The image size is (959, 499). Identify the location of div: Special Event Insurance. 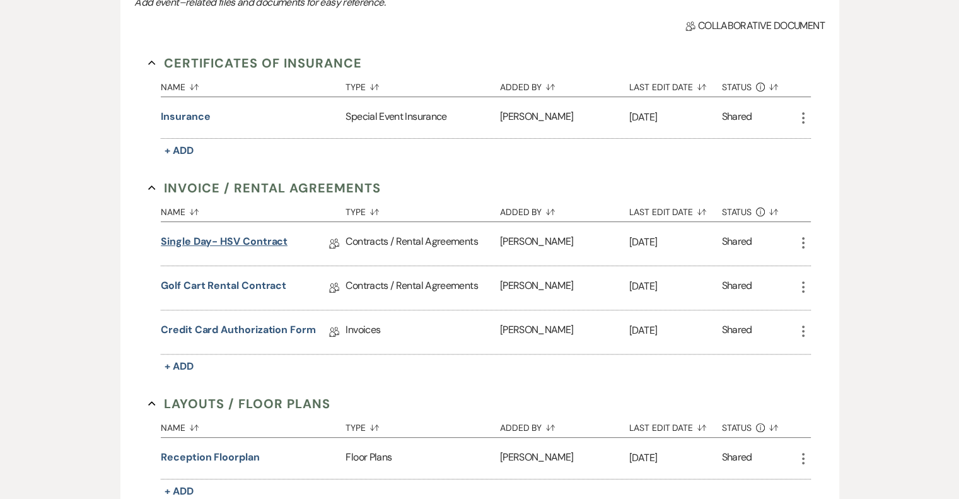
(422, 117).